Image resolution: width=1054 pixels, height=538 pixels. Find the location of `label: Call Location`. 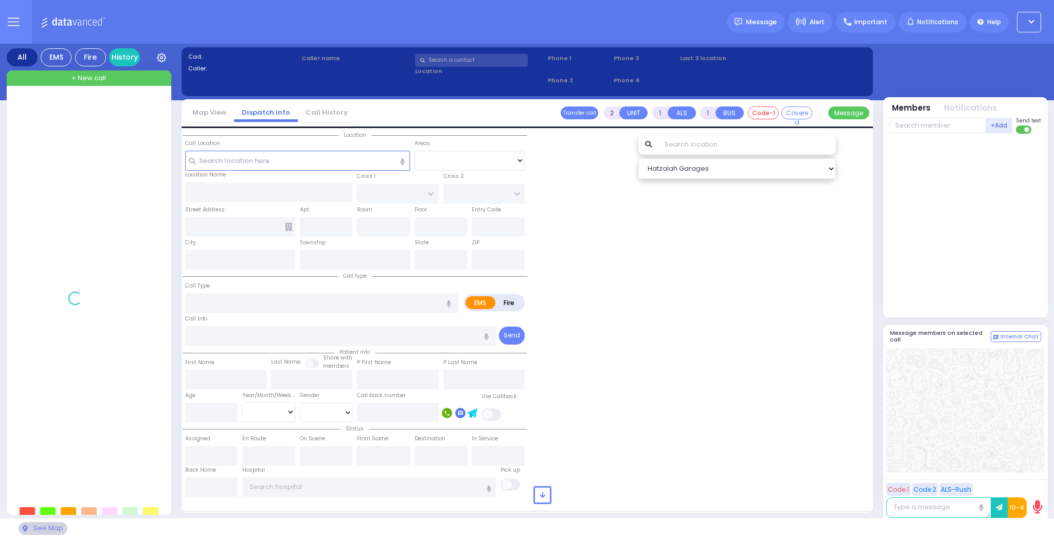

label: Call Location is located at coordinates (203, 143).